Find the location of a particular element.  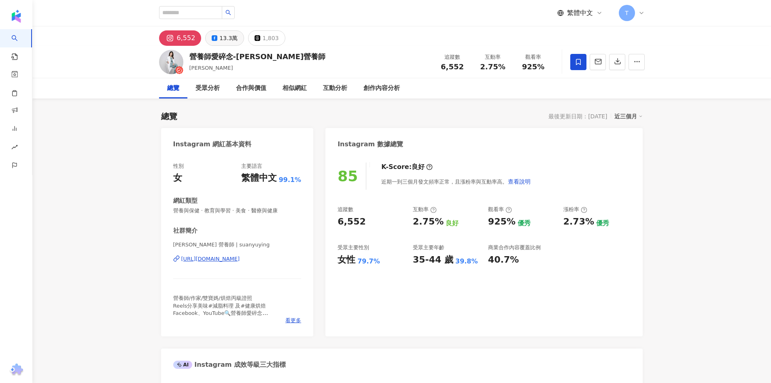

div: 互動分析 is located at coordinates (335, 88).